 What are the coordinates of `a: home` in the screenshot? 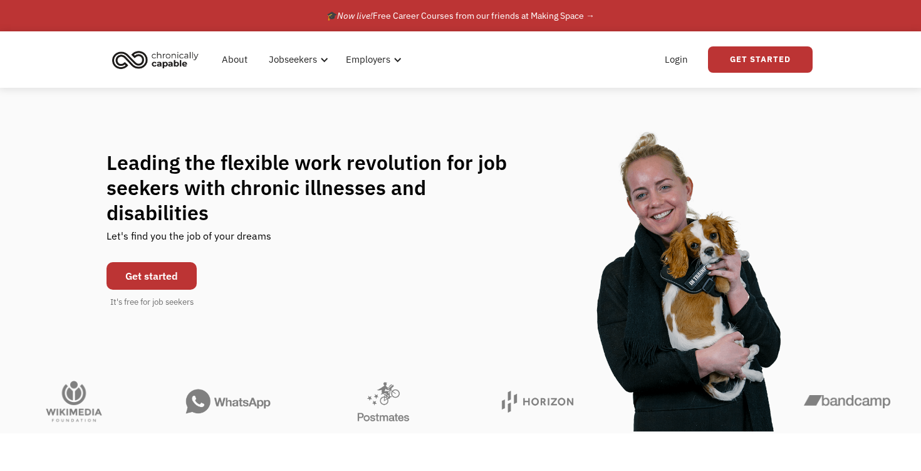 It's located at (158, 60).